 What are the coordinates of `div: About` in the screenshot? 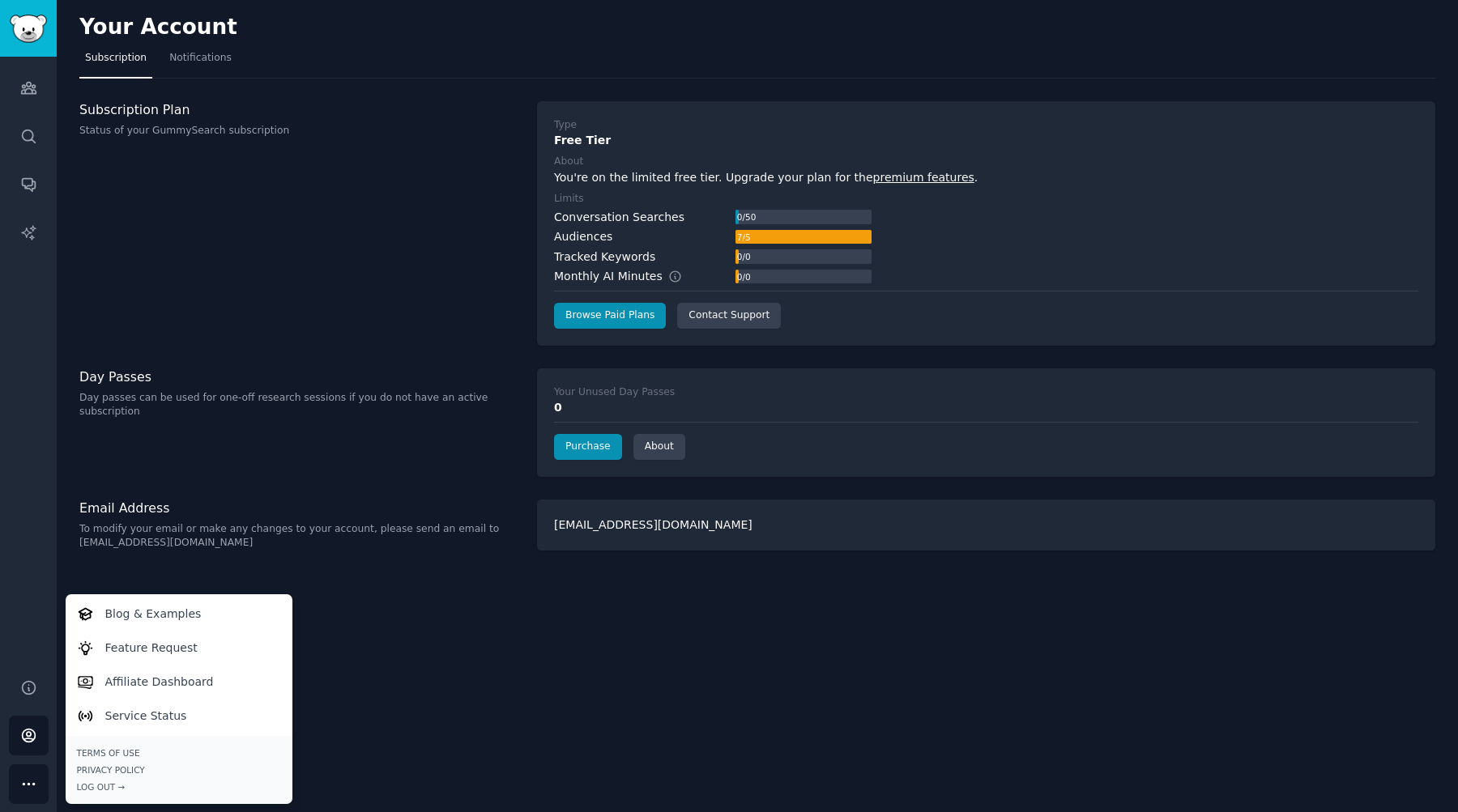 It's located at (569, 162).